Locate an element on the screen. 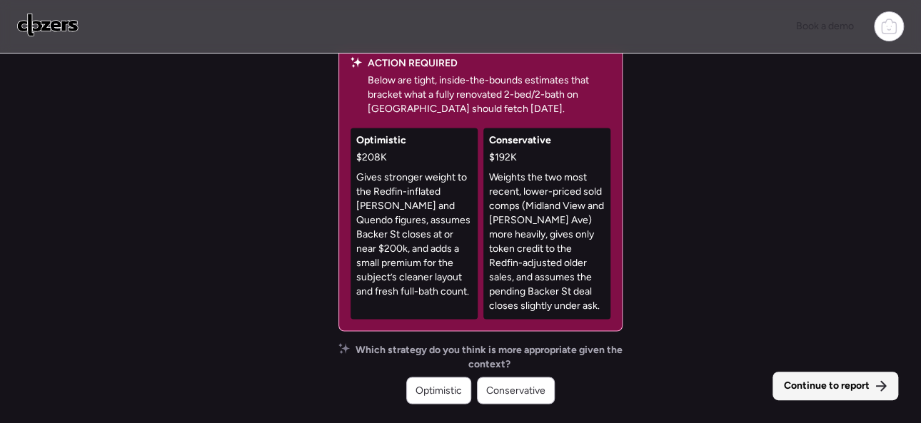 Image resolution: width=921 pixels, height=423 pixels. span: $208K is located at coordinates (371, 158).